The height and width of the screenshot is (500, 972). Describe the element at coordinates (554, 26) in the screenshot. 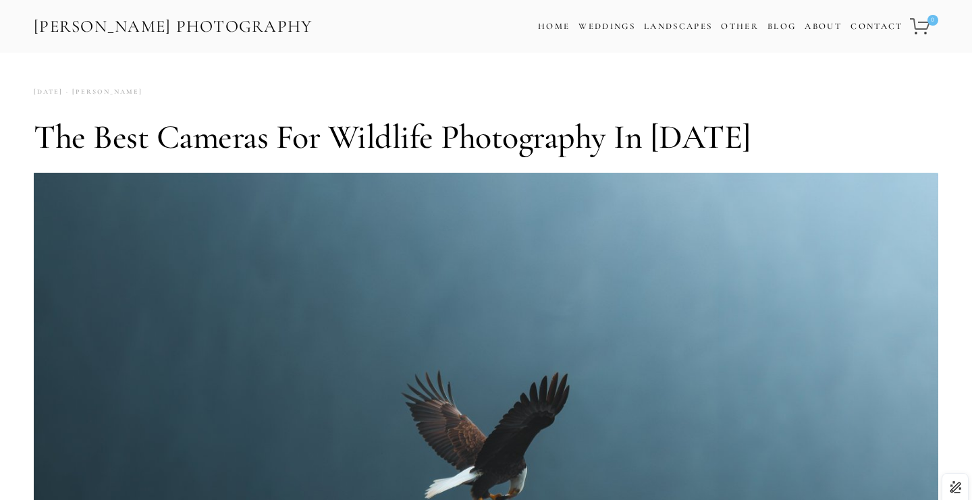

I see `a: Home` at that location.